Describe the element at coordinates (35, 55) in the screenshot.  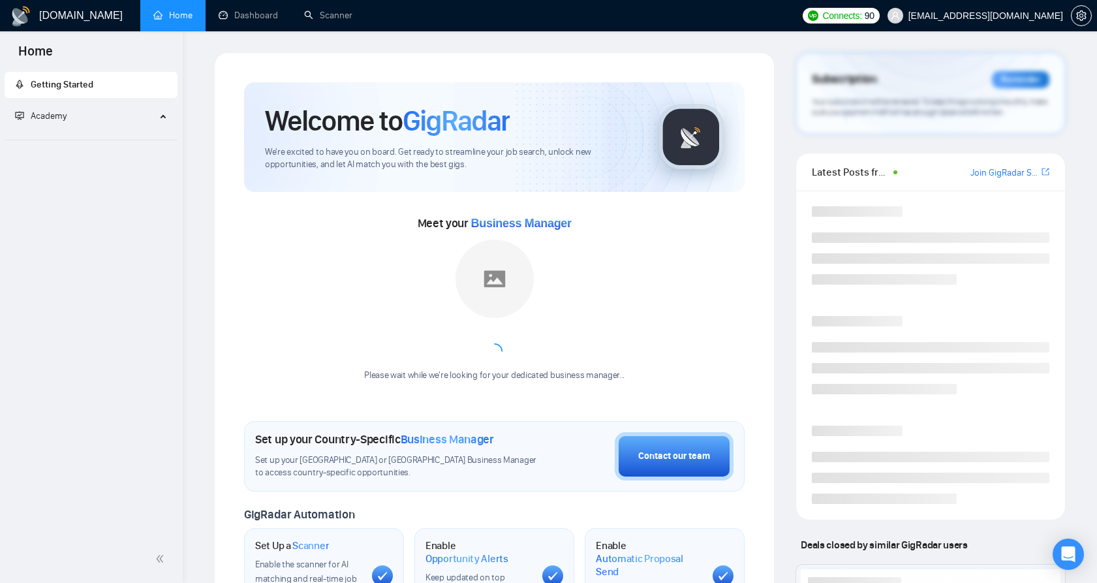
I see `span: Home` at that location.